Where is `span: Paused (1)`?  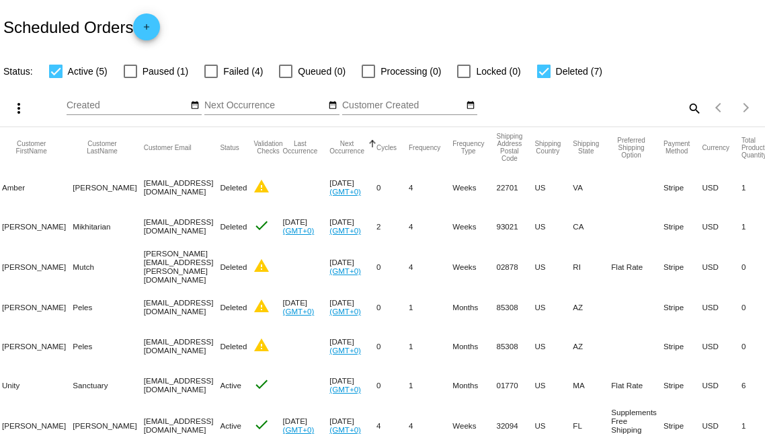 span: Paused (1) is located at coordinates (165, 71).